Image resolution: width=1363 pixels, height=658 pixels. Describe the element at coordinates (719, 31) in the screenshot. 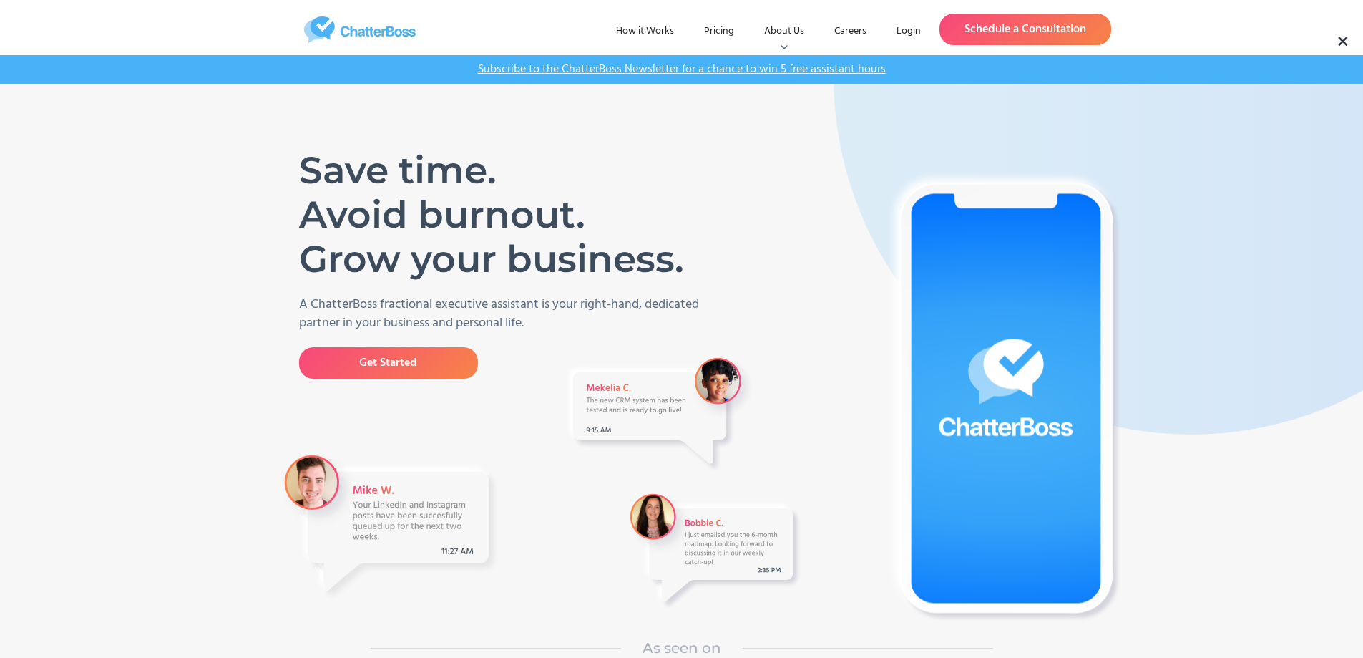

I see `a: Pricing` at that location.